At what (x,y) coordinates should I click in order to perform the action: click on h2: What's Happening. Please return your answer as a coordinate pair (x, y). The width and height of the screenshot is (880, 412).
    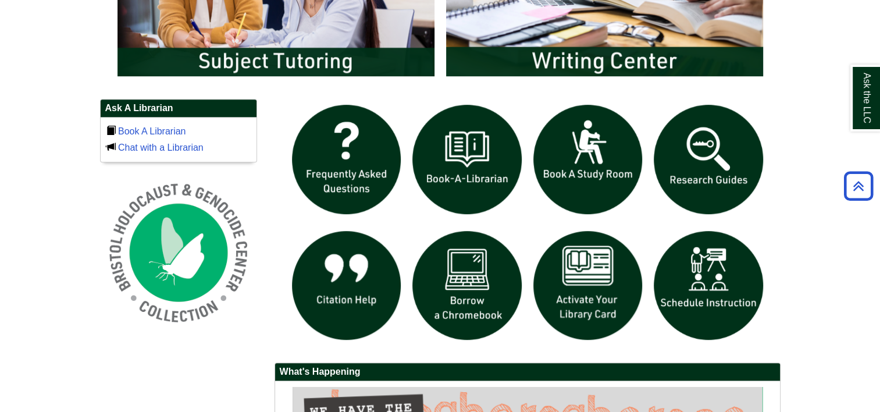
    Looking at the image, I should click on (527, 372).